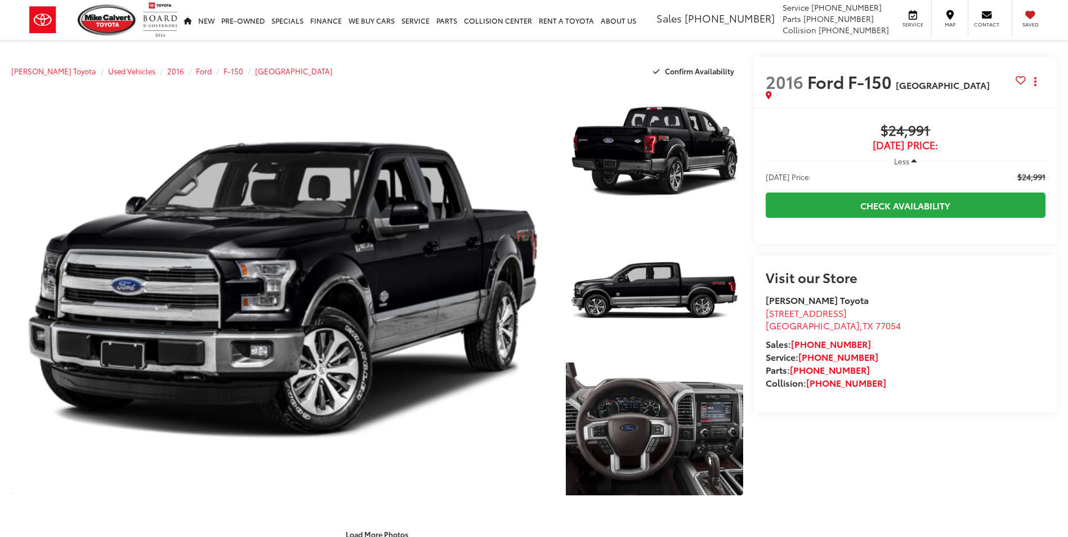 The image size is (1068, 537). Describe the element at coordinates (887, 325) in the screenshot. I see `span: 77054` at that location.